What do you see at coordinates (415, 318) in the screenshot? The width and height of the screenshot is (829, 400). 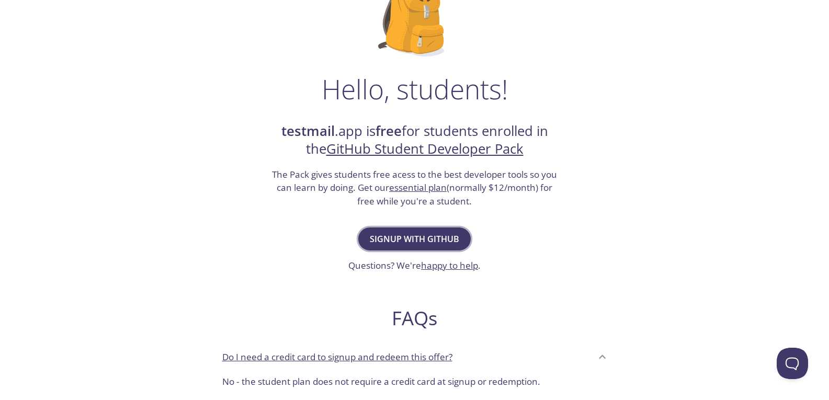 I see `h2: FAQs` at bounding box center [415, 318].